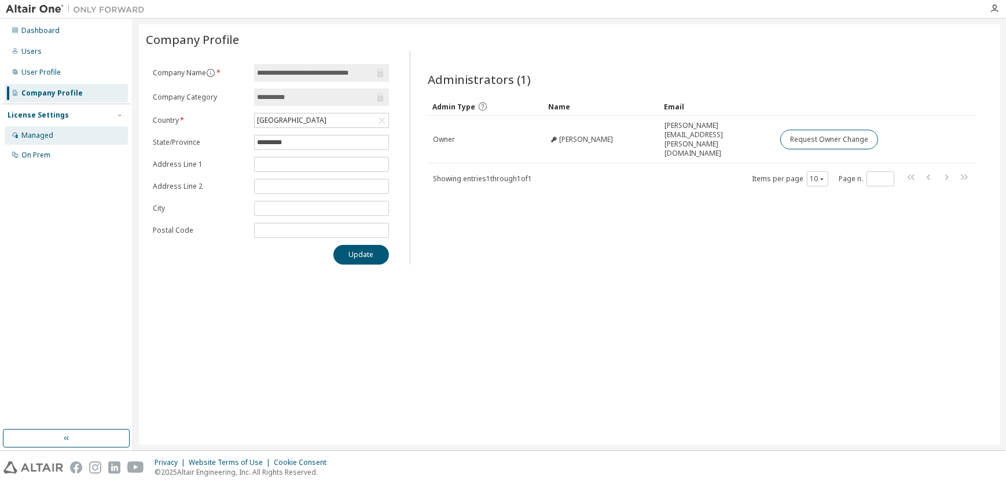 Image resolution: width=1006 pixels, height=484 pixels. What do you see at coordinates (361, 255) in the screenshot?
I see `button: Update` at bounding box center [361, 255].